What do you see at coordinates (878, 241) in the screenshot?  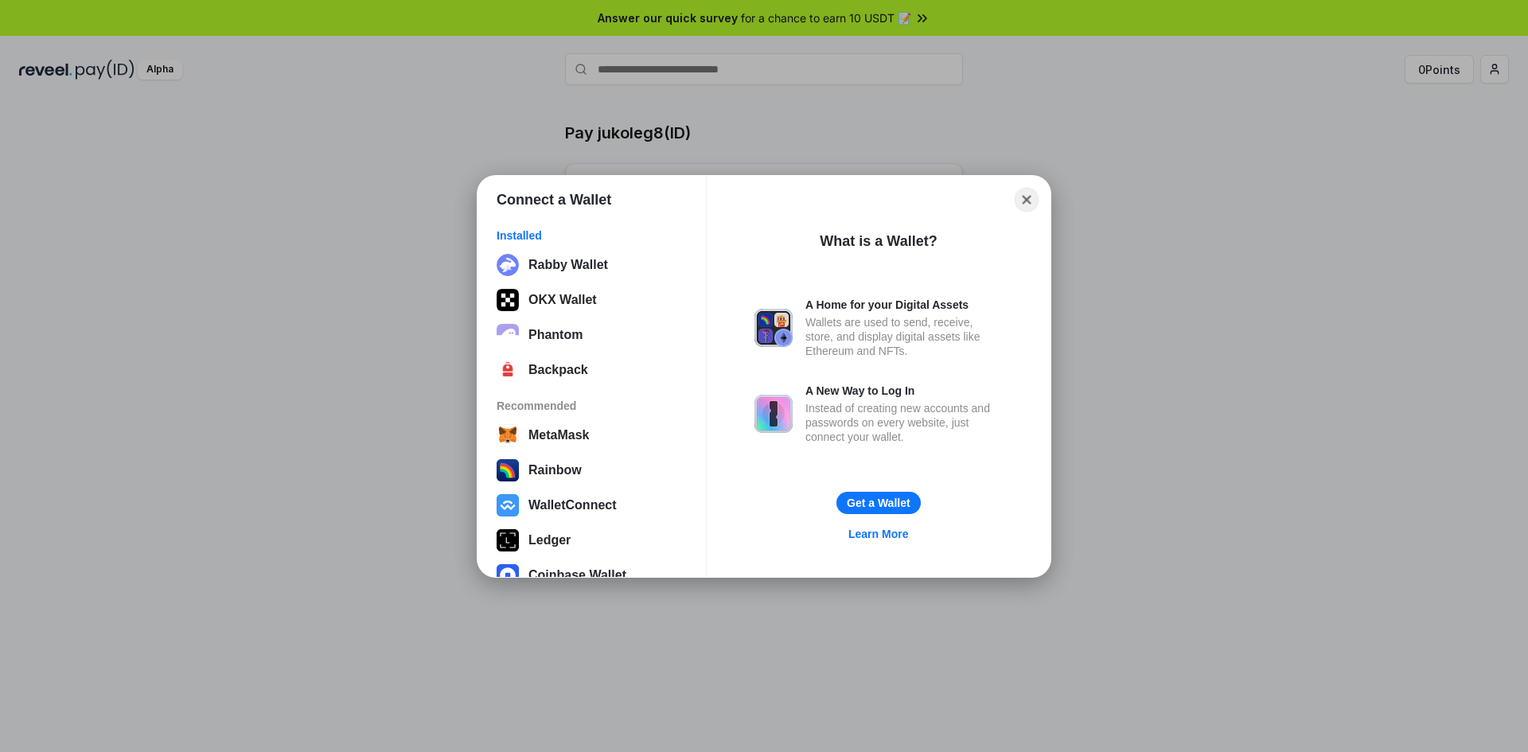 I see `div: What is a Wallet?` at bounding box center [878, 241].